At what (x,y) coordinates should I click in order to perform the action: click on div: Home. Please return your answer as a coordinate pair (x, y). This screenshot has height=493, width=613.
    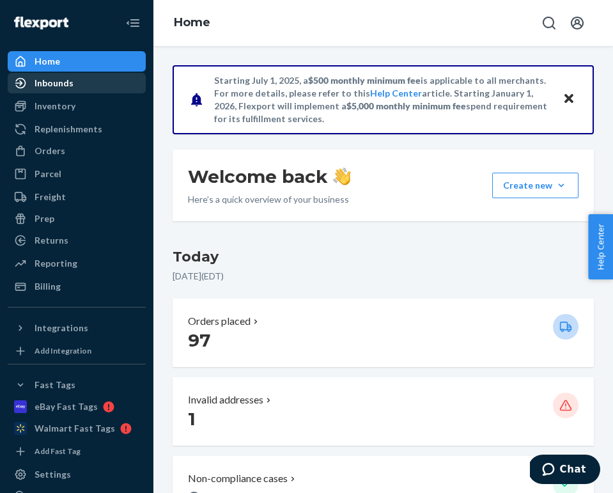
    Looking at the image, I should click on (47, 61).